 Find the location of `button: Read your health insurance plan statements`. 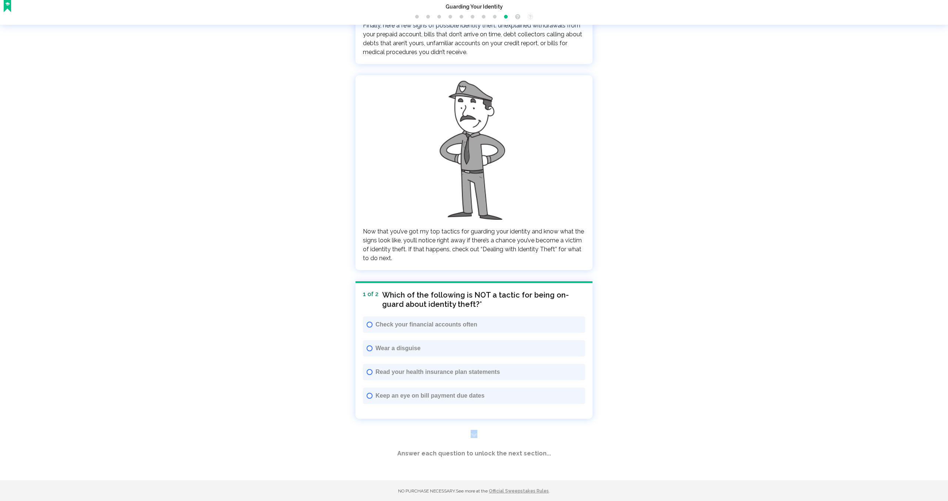

button: Read your health insurance plan statements is located at coordinates (474, 372).